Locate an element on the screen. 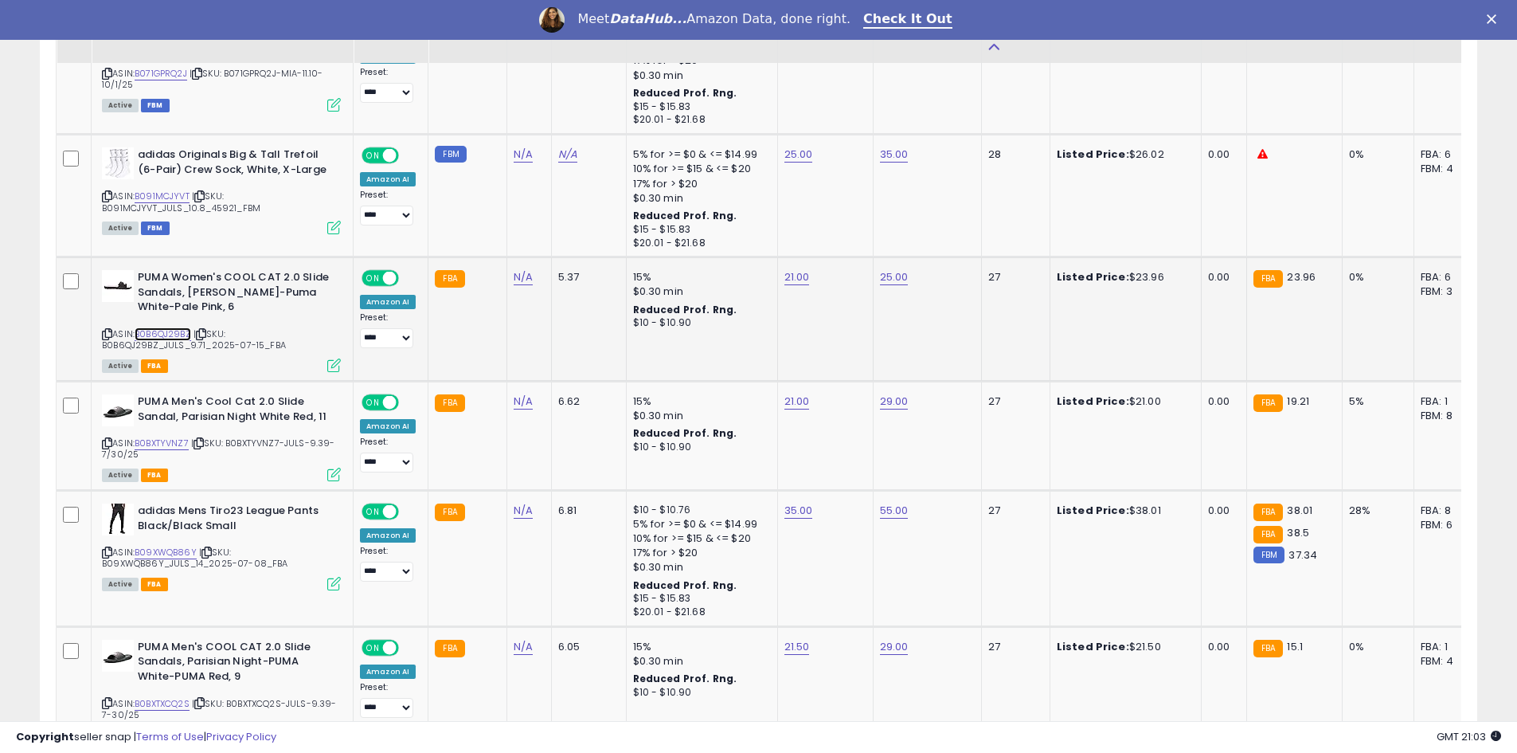 This screenshot has width=1517, height=753. div: 17% for > $20 is located at coordinates (699, 553).